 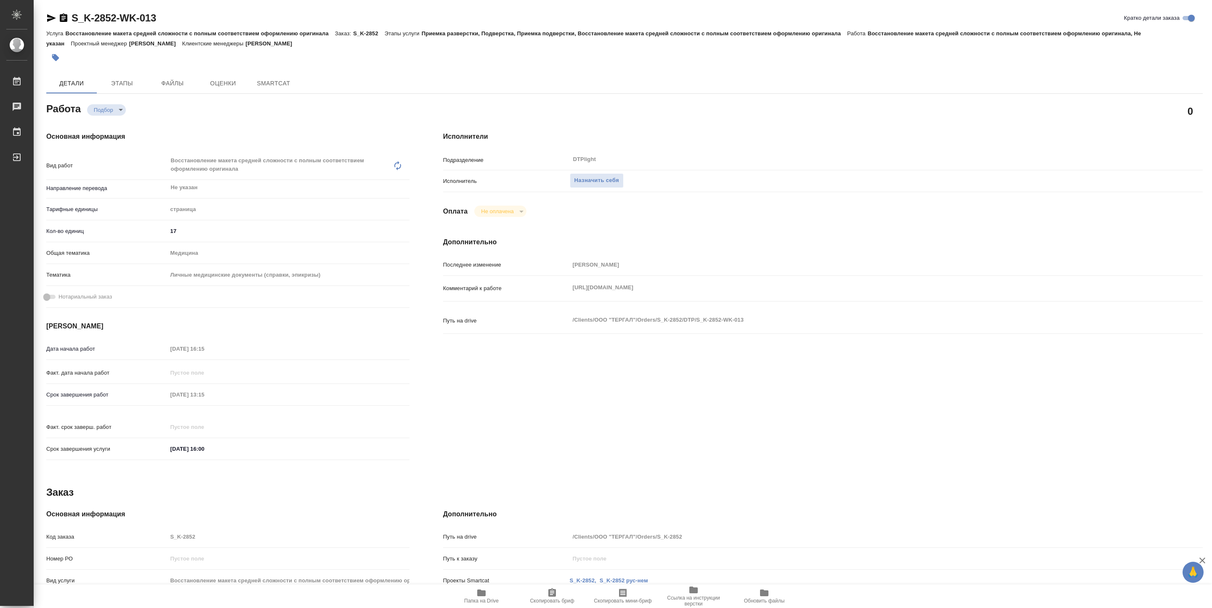 I want to click on a: S_K-2852-WK-013, so click(x=114, y=18).